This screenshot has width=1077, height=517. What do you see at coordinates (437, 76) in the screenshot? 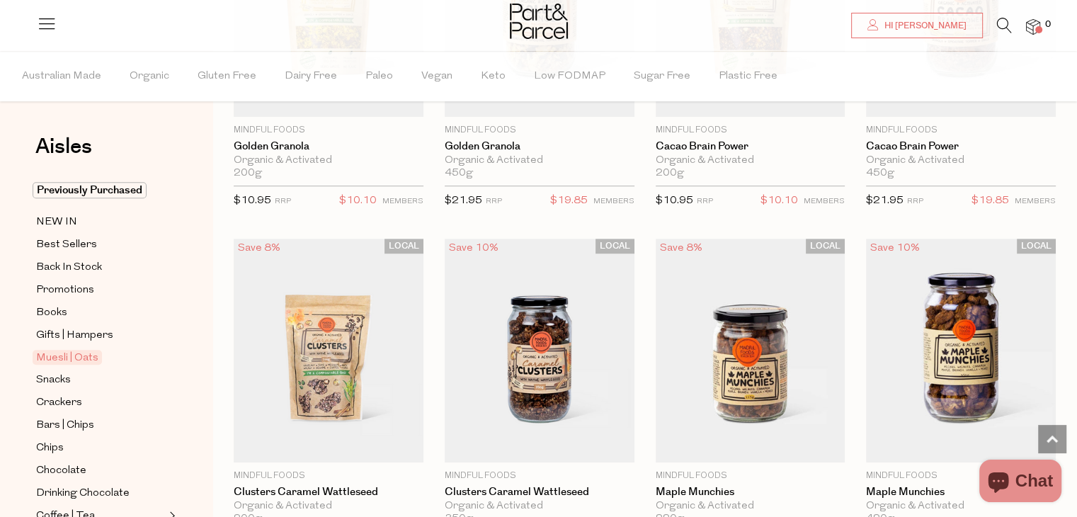
I see `span: Vegan` at bounding box center [437, 76].